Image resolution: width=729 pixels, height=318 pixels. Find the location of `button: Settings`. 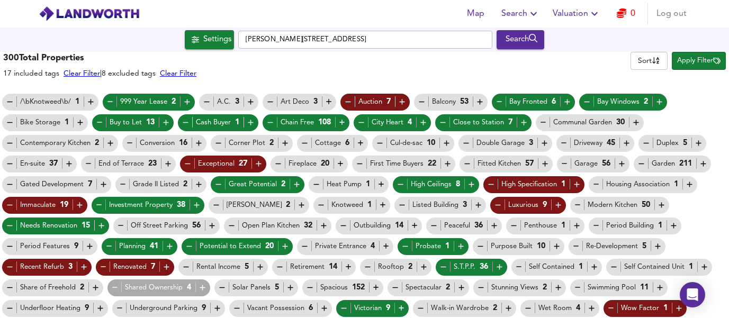

button: Settings is located at coordinates (209, 40).